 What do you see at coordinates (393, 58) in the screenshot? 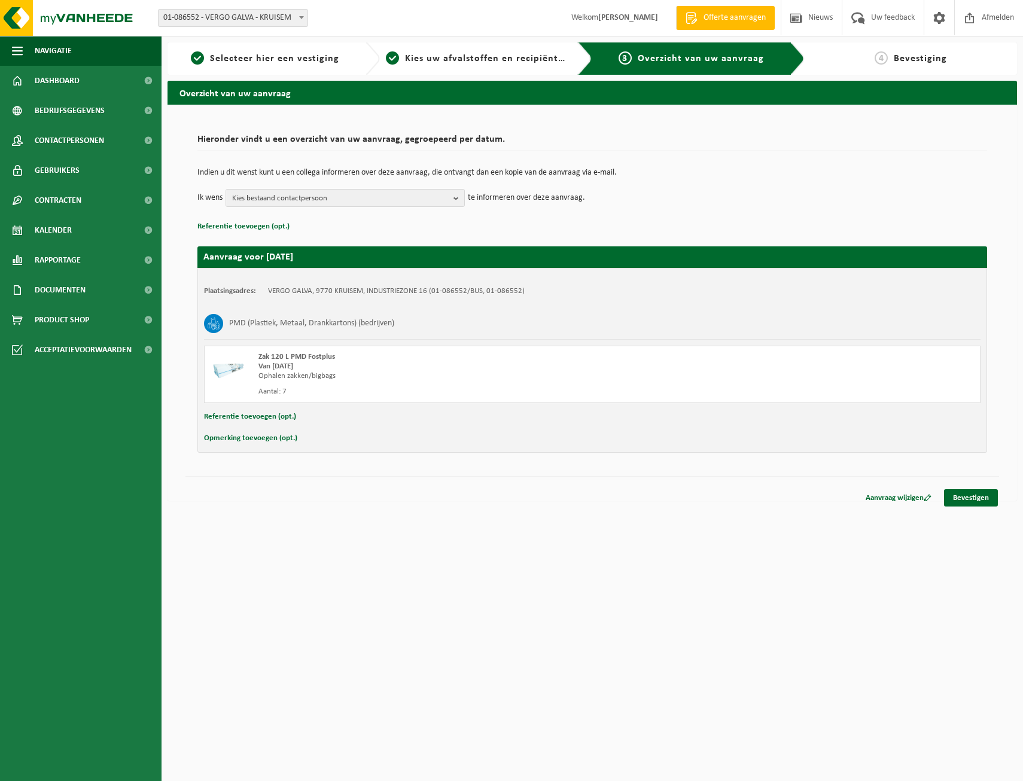
I see `span: 2` at bounding box center [393, 58].